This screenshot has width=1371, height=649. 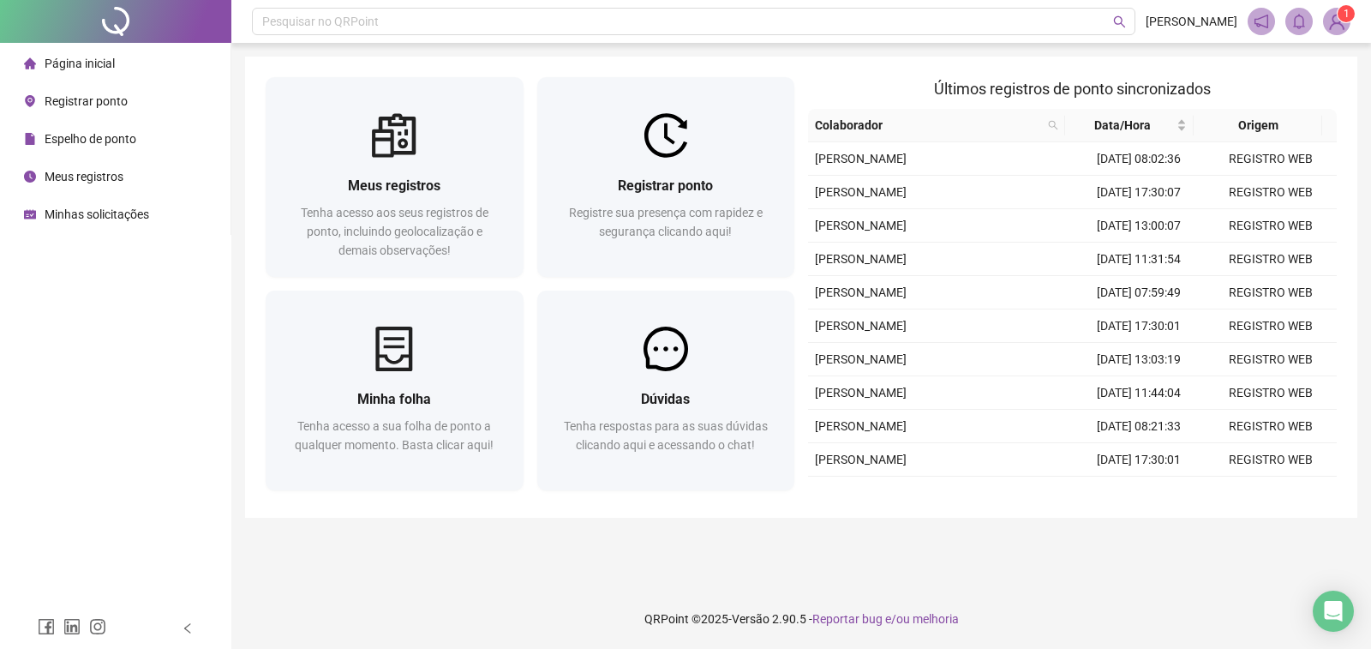 I want to click on a: DúvidasTenha respostas para as suas dúvidas clicando aqui e acessando o chat!, so click(x=666, y=390).